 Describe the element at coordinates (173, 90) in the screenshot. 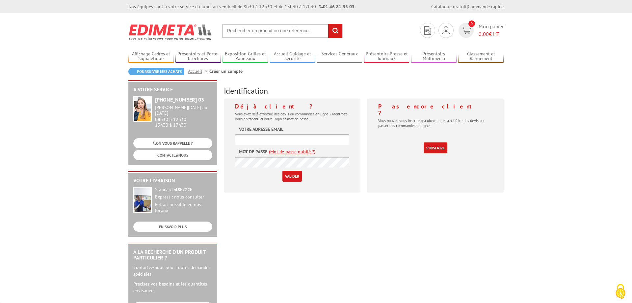

I see `h2: A votre service` at that location.